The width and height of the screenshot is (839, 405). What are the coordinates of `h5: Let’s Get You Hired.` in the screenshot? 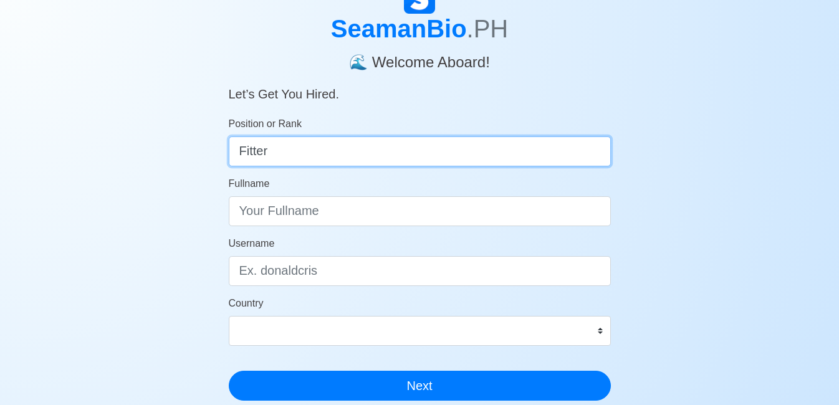 It's located at (419, 87).